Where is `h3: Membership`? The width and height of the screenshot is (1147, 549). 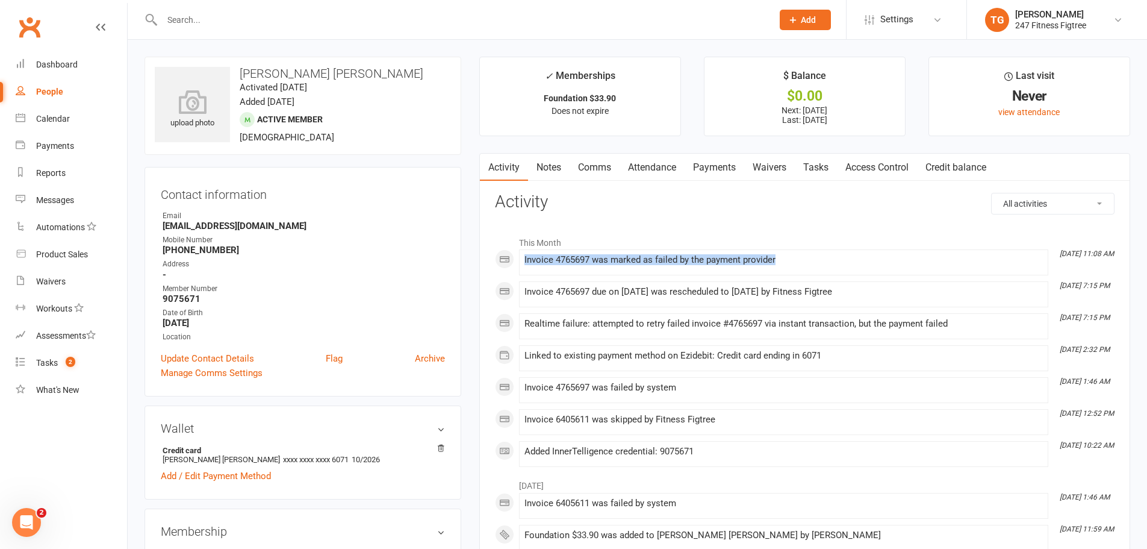
h3: Membership is located at coordinates (303, 531).